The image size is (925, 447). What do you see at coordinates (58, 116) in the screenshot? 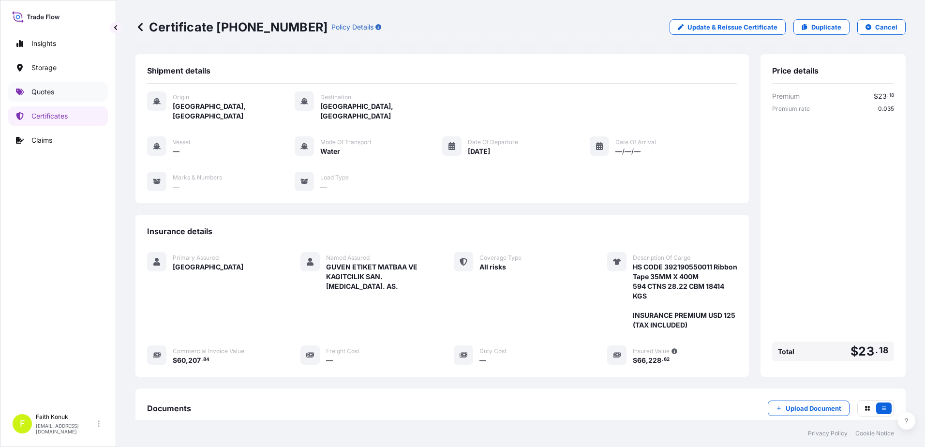
I see `a: Certificates` at bounding box center [58, 116].